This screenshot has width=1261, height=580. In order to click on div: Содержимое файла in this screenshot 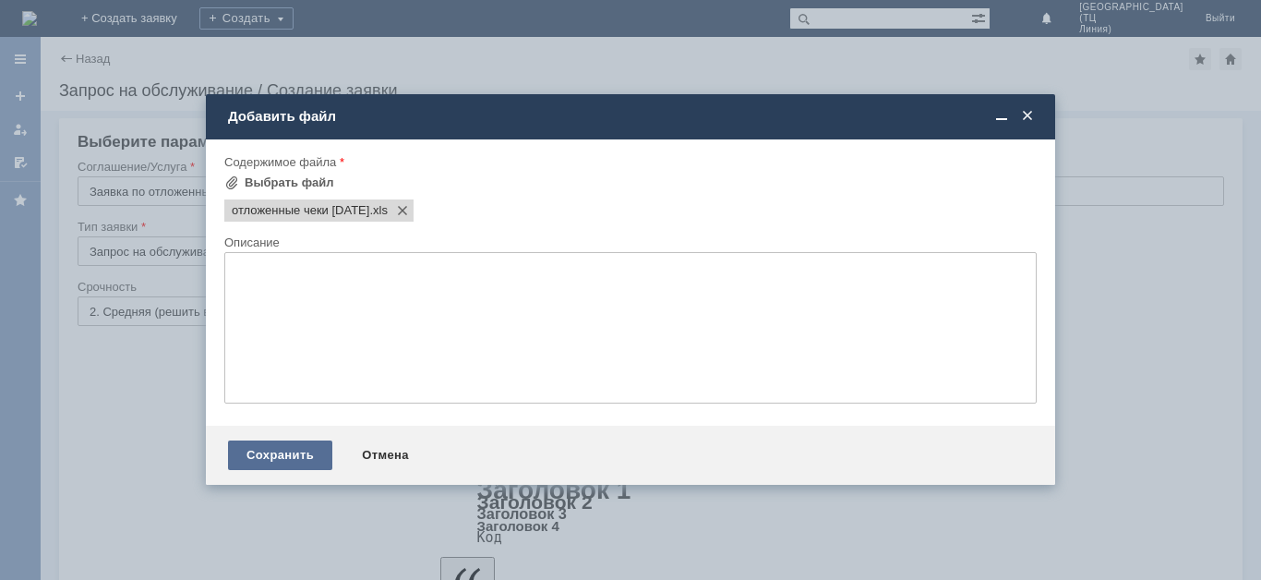, I will do `click(629, 162)`.